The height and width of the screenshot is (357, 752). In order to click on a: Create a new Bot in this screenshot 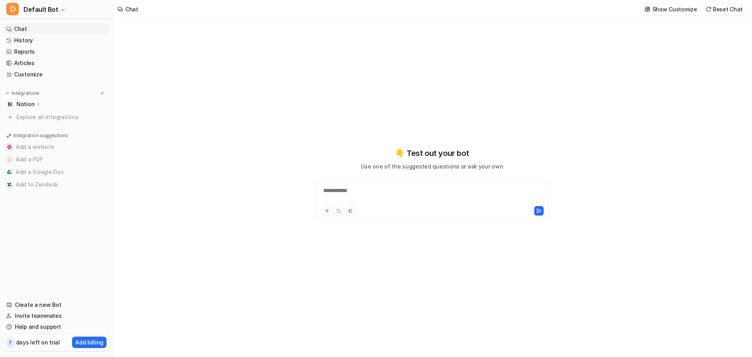, I will do `click(56, 305)`.